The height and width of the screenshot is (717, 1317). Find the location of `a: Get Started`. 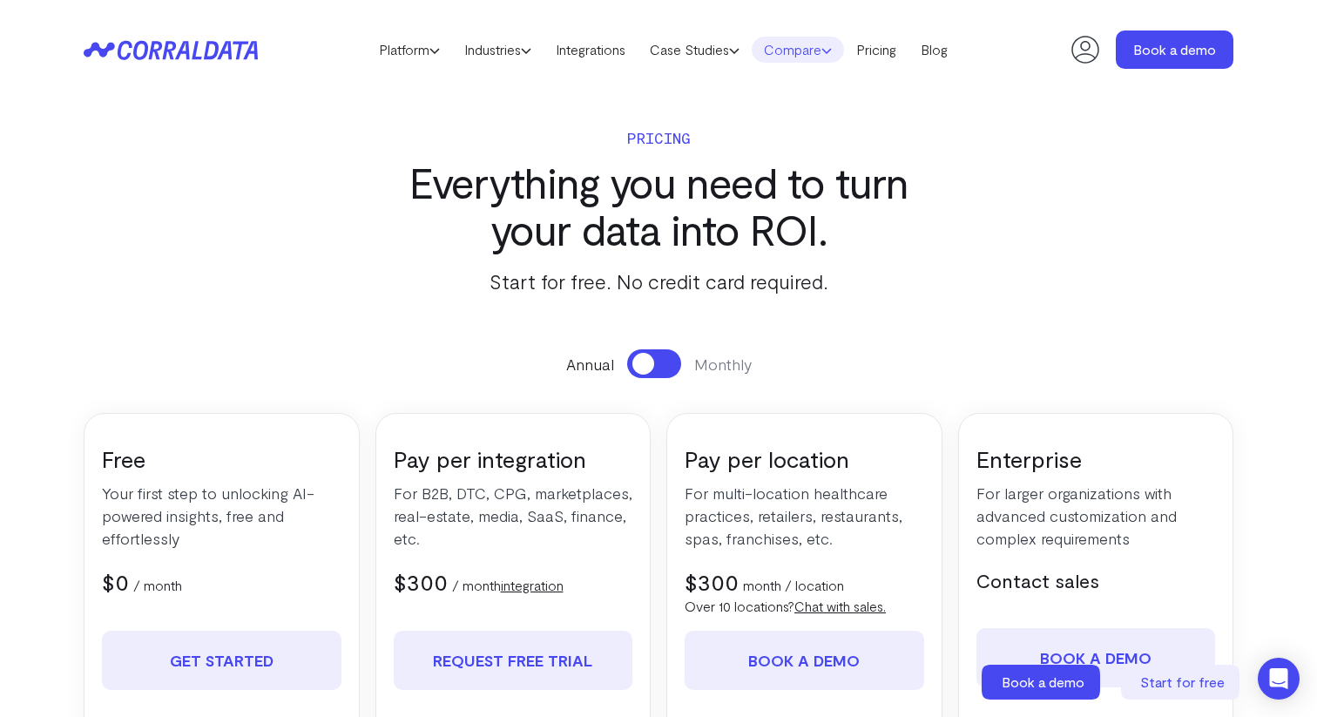

a: Get Started is located at coordinates (221, 660).